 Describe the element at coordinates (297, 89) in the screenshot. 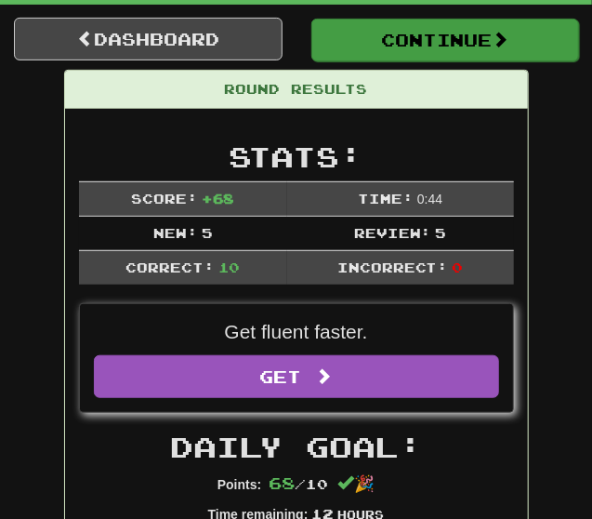

I see `div: Round Results` at that location.